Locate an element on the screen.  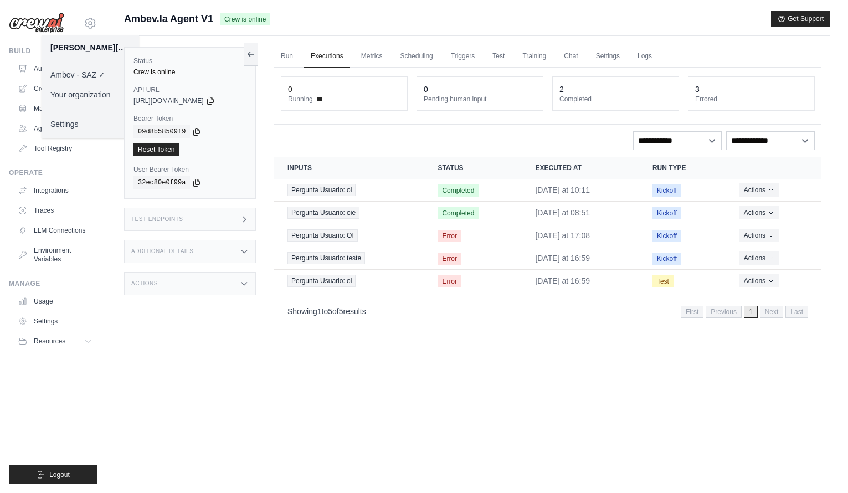
label: Bearer Token is located at coordinates (190, 119).